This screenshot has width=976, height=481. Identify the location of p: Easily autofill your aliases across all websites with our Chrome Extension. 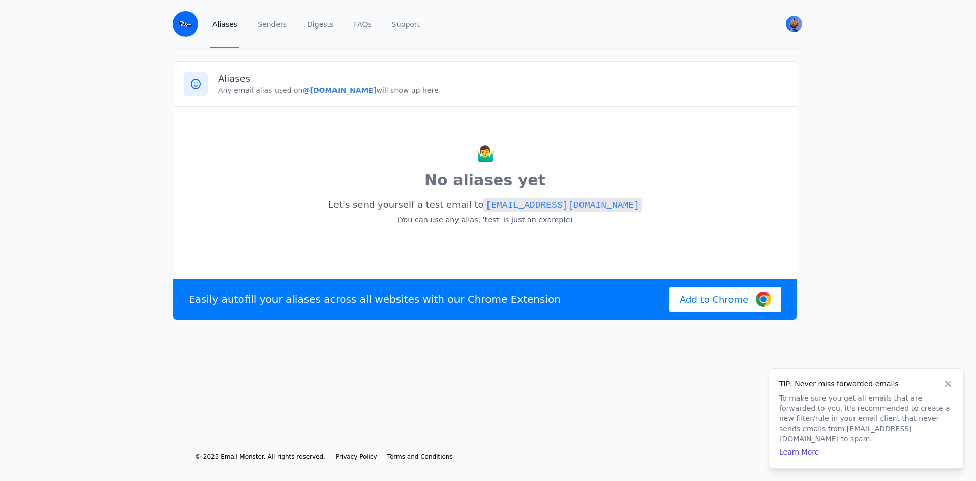
(375, 299).